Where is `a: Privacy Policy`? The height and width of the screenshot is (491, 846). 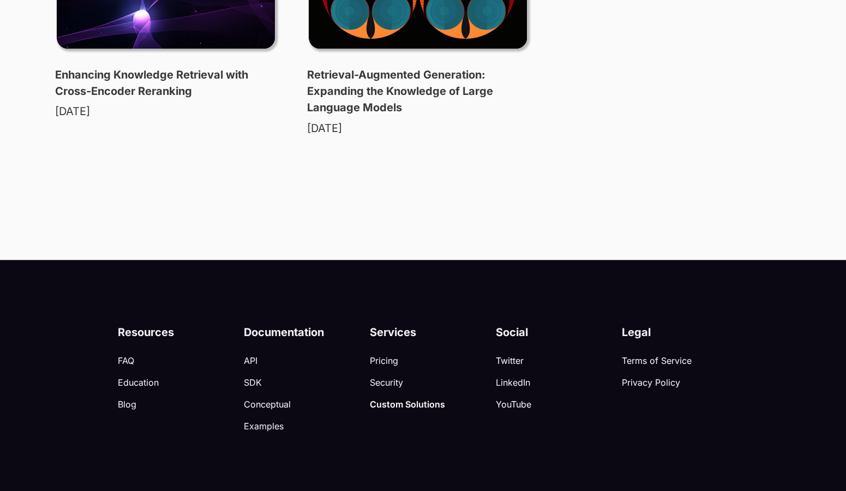
a: Privacy Policy is located at coordinates (685, 382).